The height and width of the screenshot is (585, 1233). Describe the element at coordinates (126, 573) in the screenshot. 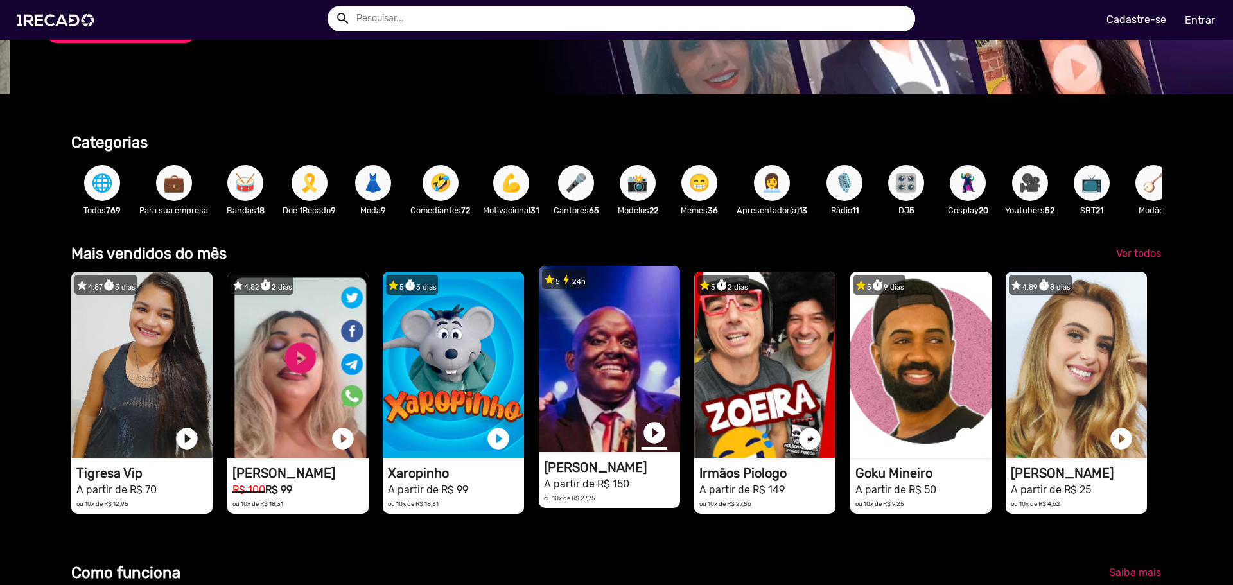

I see `b: Como funciona` at that location.